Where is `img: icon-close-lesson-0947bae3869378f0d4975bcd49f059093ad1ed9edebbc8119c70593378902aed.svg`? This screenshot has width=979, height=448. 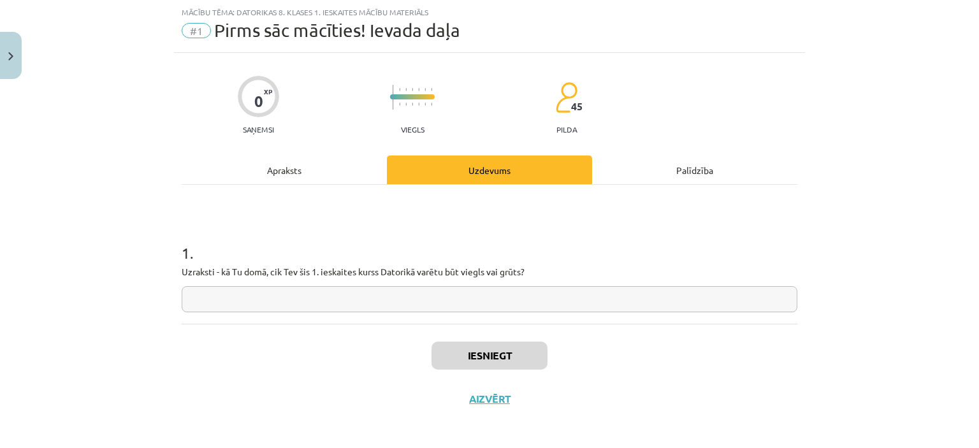 img: icon-close-lesson-0947bae3869378f0d4975bcd49f059093ad1ed9edebbc8119c70593378902aed.svg is located at coordinates (11, 56).